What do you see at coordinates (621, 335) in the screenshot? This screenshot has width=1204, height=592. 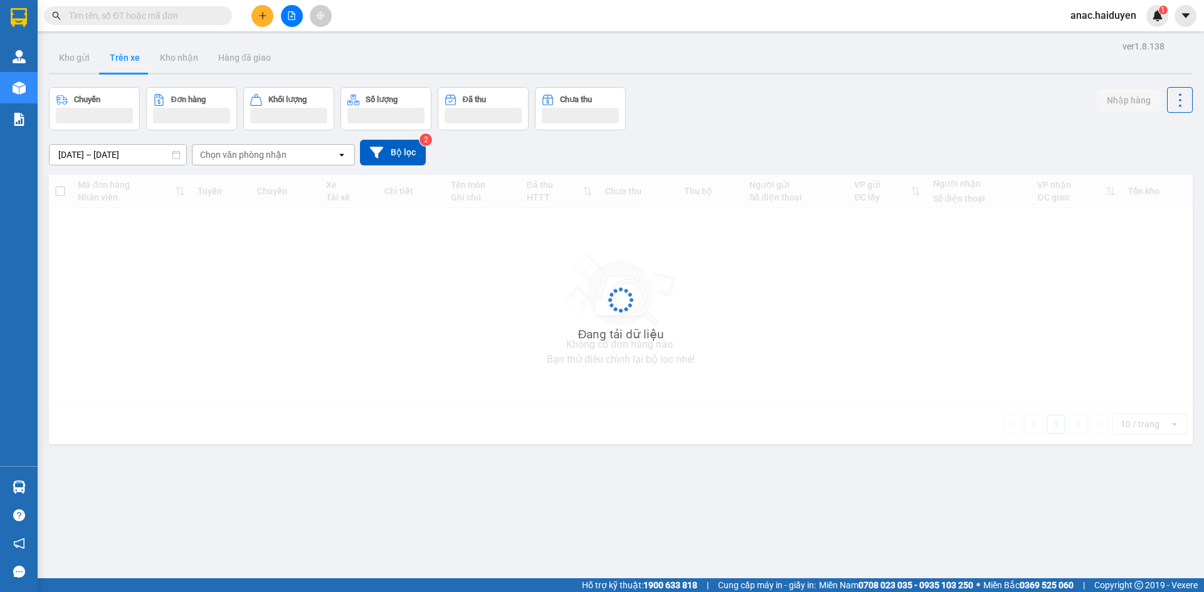 I see `div: Đang tải dữ liệu` at bounding box center [621, 335].